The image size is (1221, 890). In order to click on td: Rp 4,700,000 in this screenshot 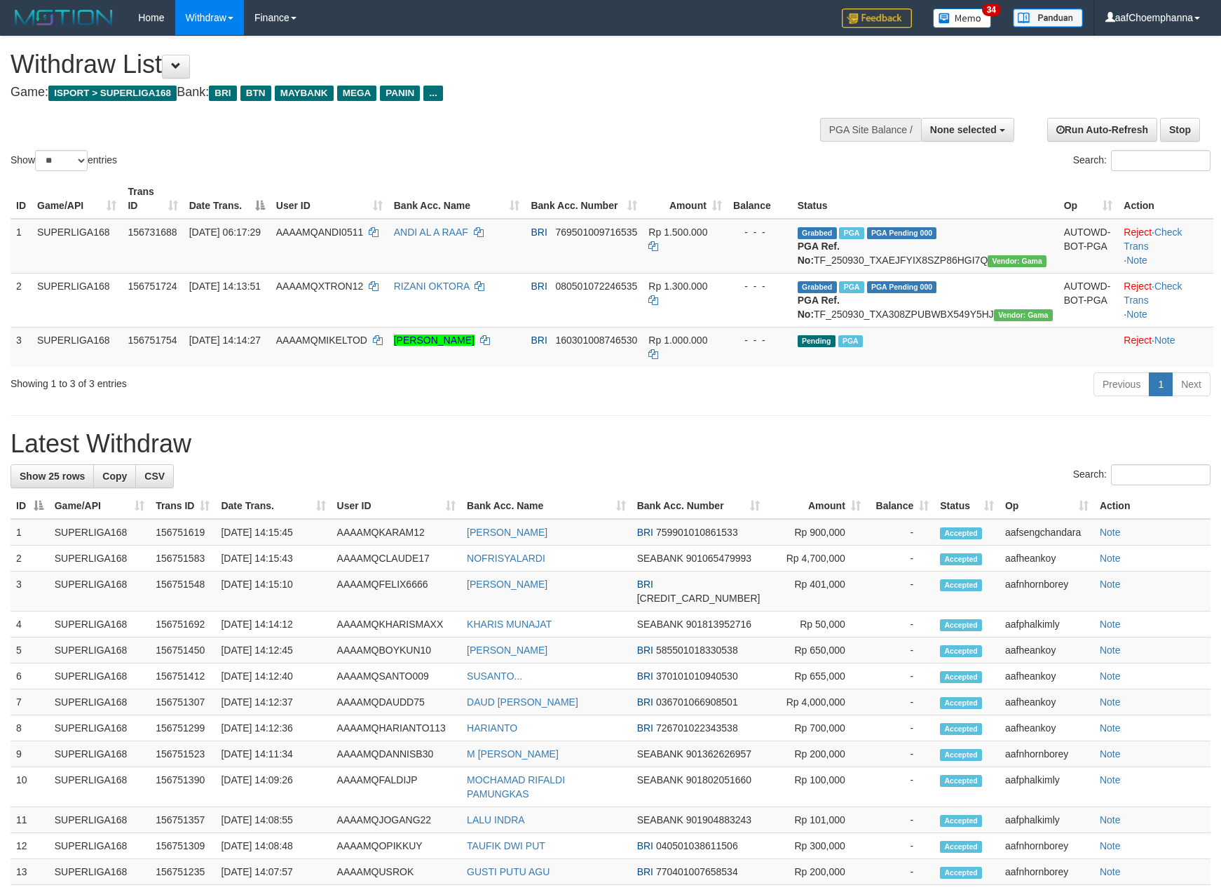, I will do `click(815, 558)`.